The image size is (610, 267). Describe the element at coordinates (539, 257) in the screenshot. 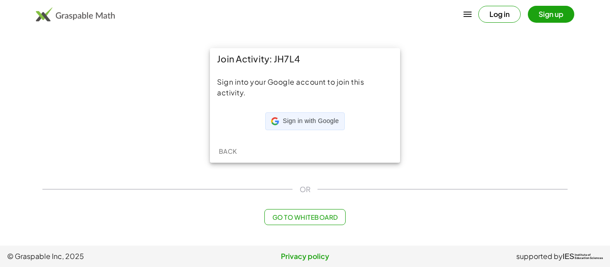

I see `span: supported by` at that location.